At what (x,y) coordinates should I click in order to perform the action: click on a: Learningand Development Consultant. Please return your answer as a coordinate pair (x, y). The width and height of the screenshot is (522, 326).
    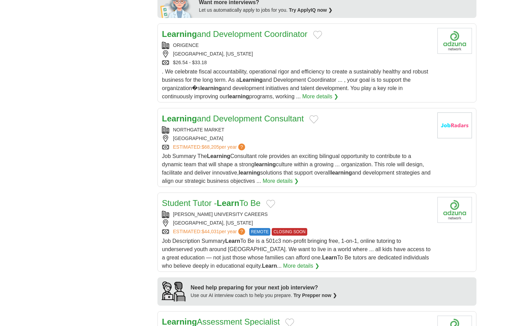
    Looking at the image, I should click on (233, 118).